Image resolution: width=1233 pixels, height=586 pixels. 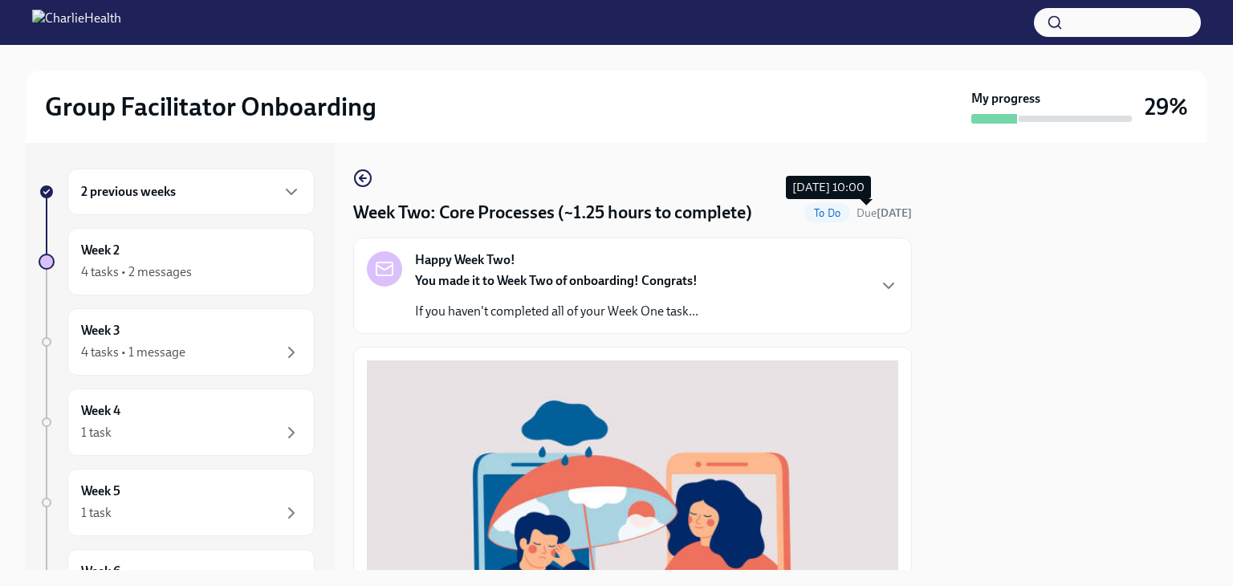 I want to click on img: CharlieHealth, so click(x=76, y=22).